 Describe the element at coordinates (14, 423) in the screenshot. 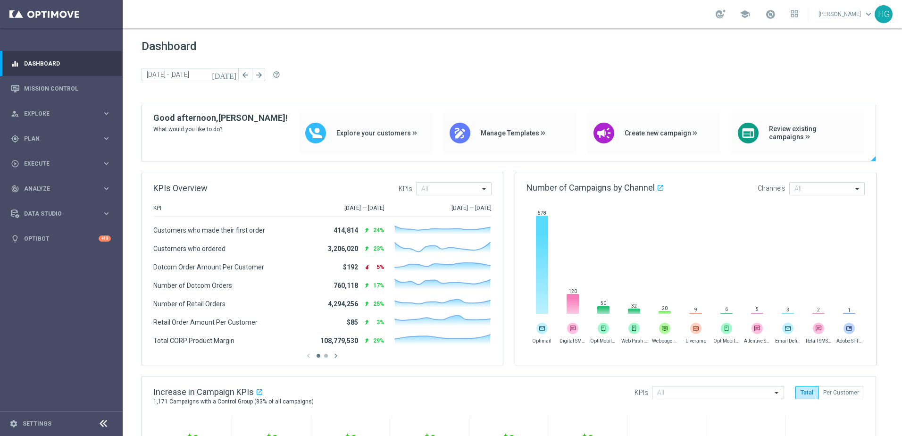

I see `i: settings` at that location.